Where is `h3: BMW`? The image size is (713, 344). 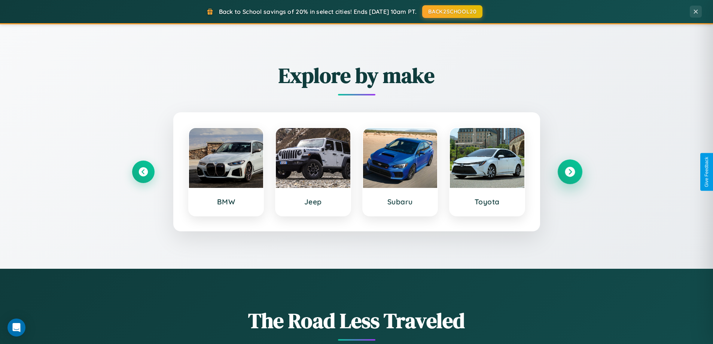 h3: BMW is located at coordinates (226, 202).